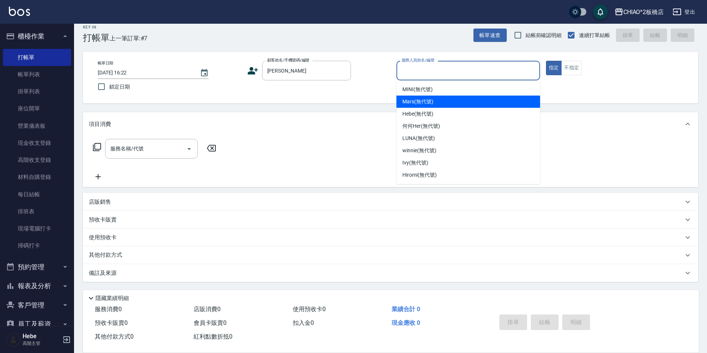  What do you see at coordinates (204, 73) in the screenshot?
I see `button: Choose date, selected date is 2025-09-26` at bounding box center [204, 73].